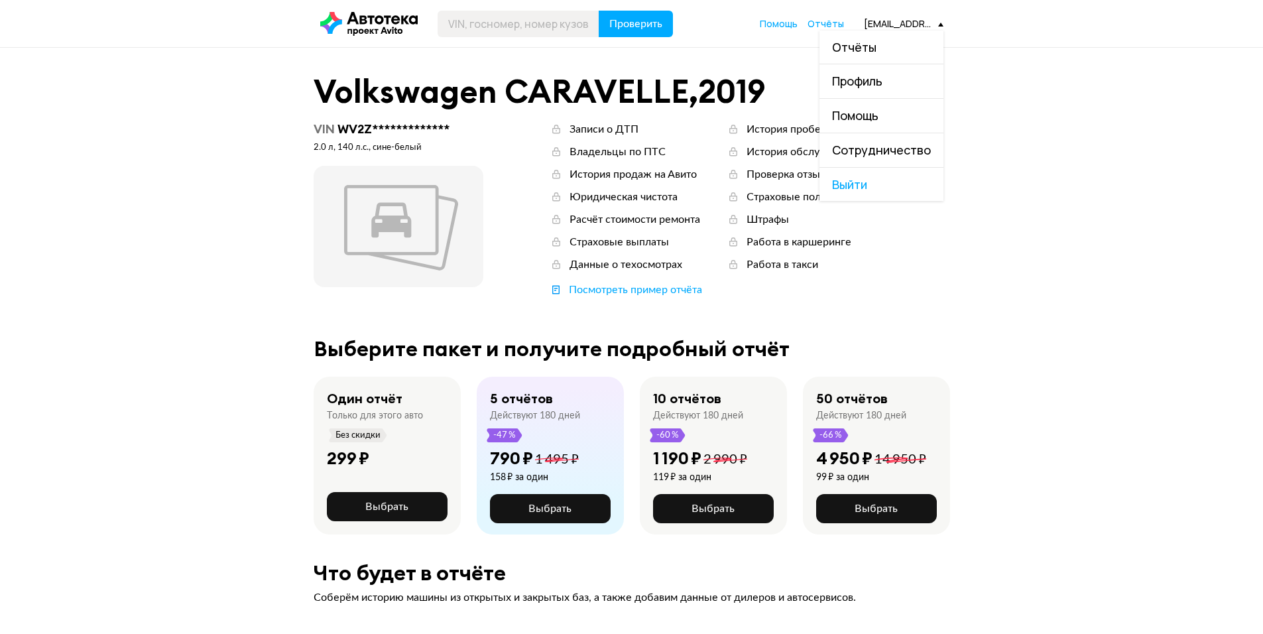  What do you see at coordinates (881, 184) in the screenshot?
I see `span: Выйти` at bounding box center [881, 184].